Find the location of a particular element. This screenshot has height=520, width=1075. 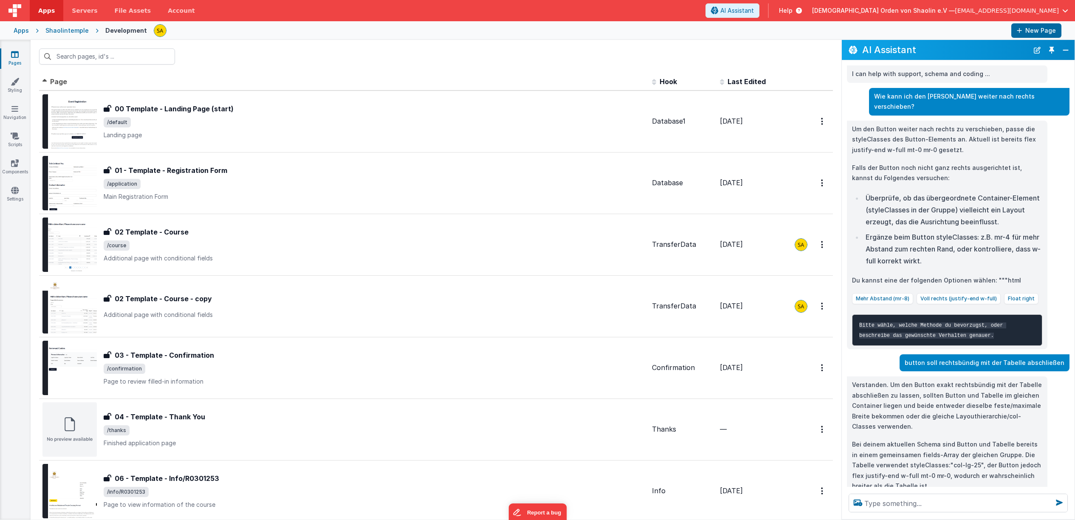

div: Confirmation is located at coordinates (682, 367).